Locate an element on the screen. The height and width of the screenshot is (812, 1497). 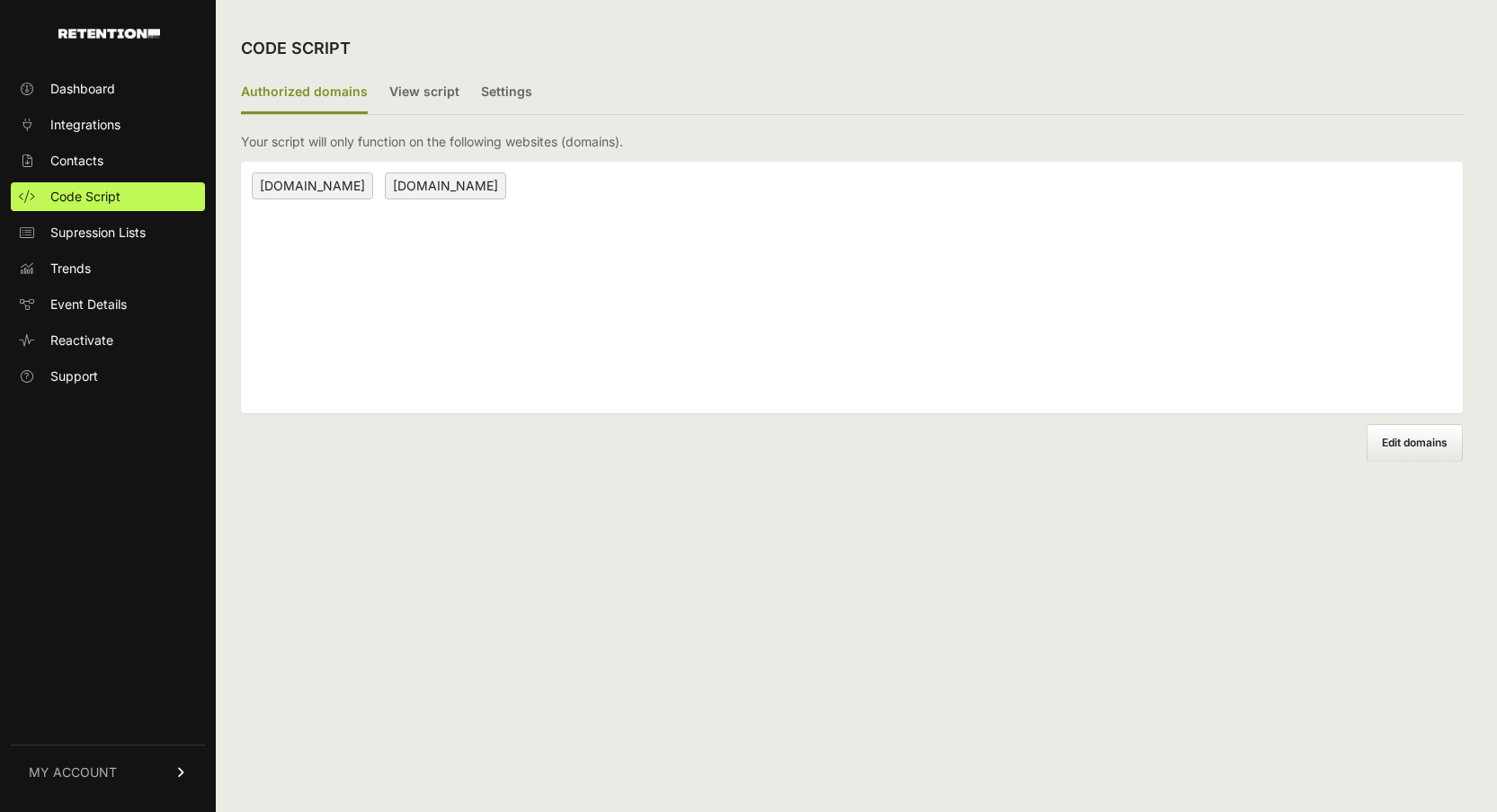
span: Dashboard is located at coordinates (83, 89).